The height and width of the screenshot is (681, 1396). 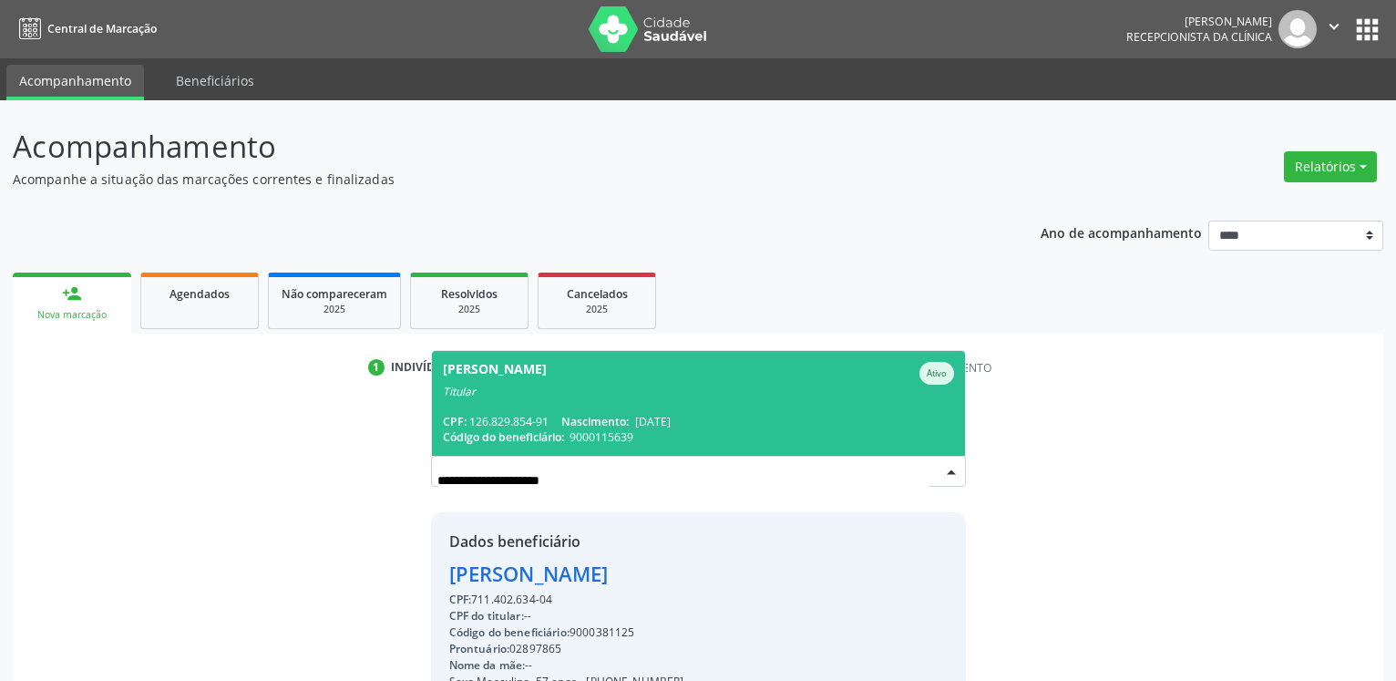 What do you see at coordinates (72, 293) in the screenshot?
I see `div: person_add` at bounding box center [72, 293].